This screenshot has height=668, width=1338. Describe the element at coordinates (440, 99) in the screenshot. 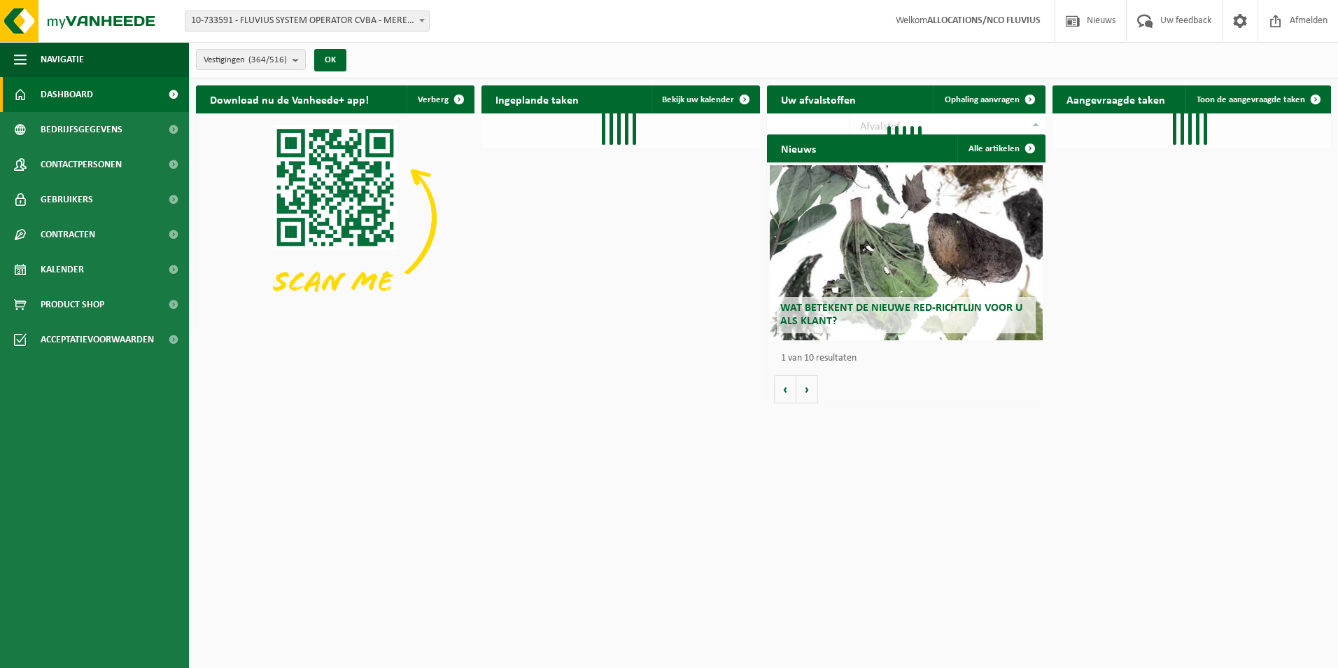

I see `button: Verberg` at that location.